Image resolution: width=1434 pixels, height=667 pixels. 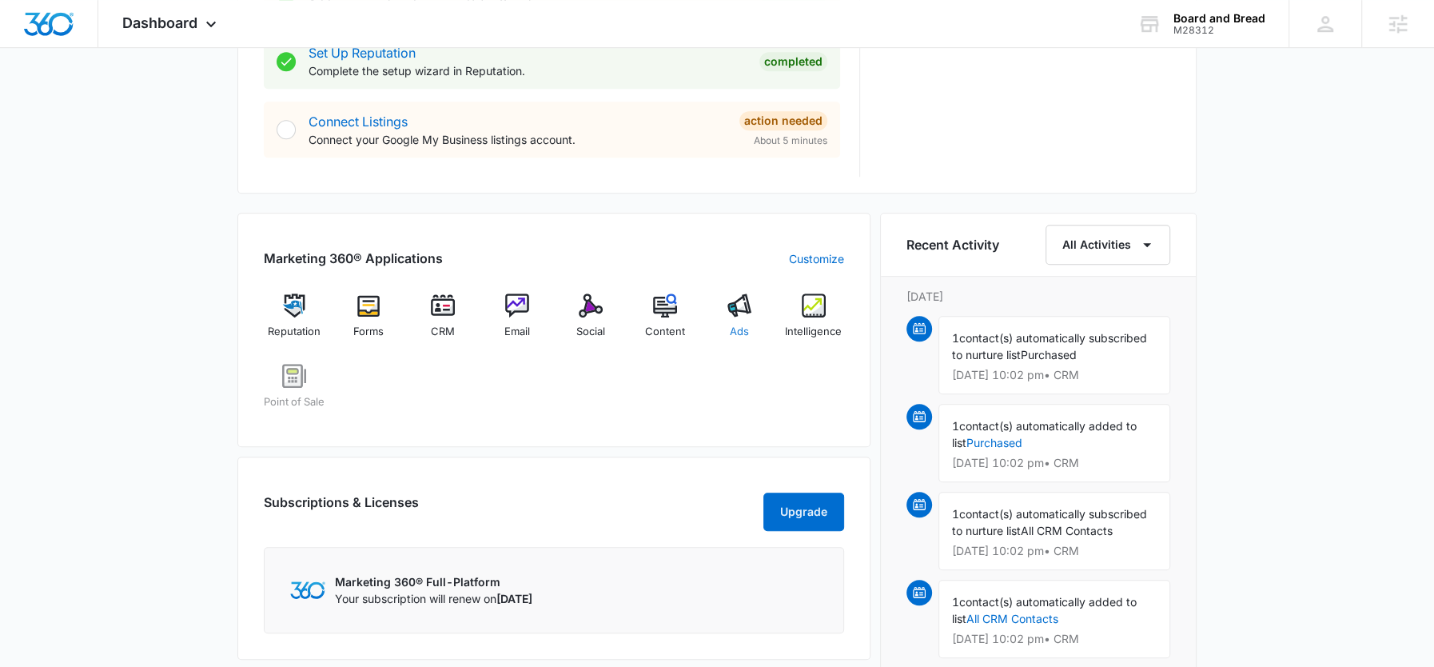 What do you see at coordinates (953, 245) in the screenshot?
I see `h6: Recent Activity` at bounding box center [953, 245].